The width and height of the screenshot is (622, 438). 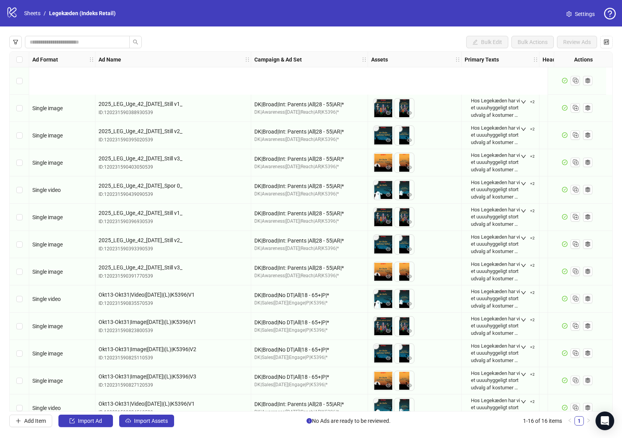 I want to click on div: ID: 120231590391770539, so click(x=173, y=276).